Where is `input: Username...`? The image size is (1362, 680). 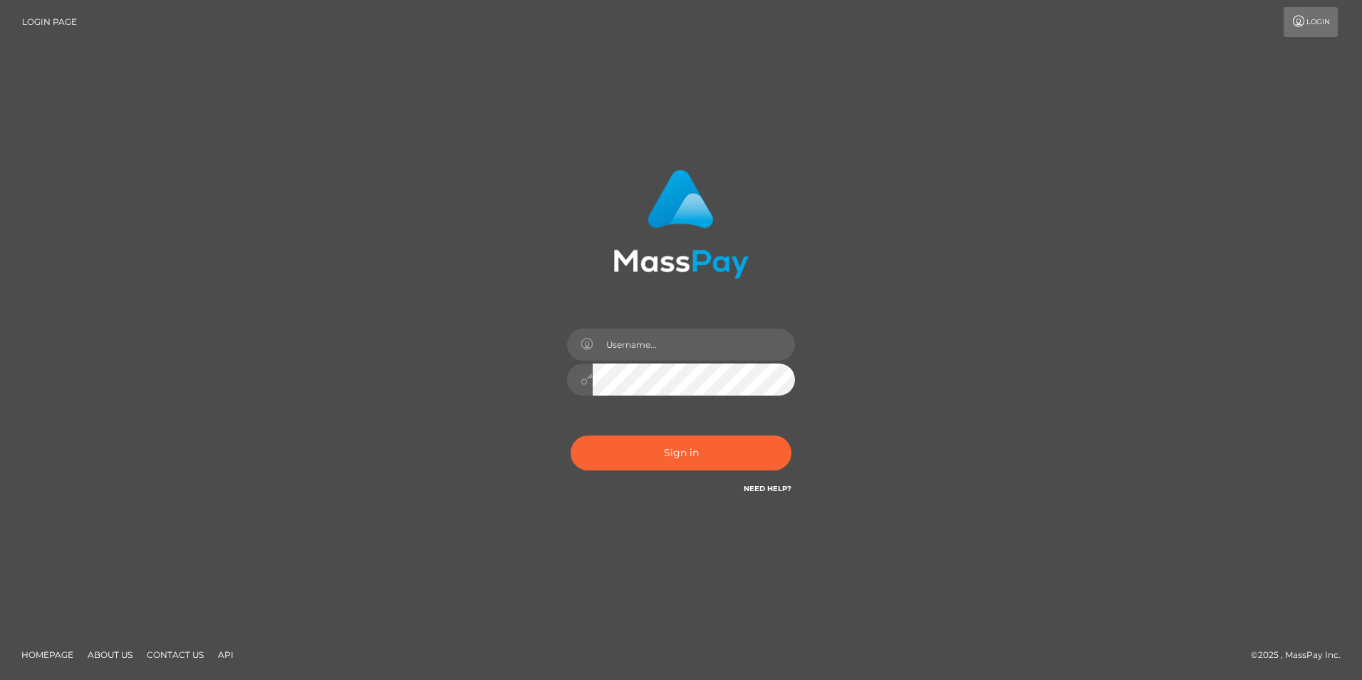 input: Username... is located at coordinates (694, 344).